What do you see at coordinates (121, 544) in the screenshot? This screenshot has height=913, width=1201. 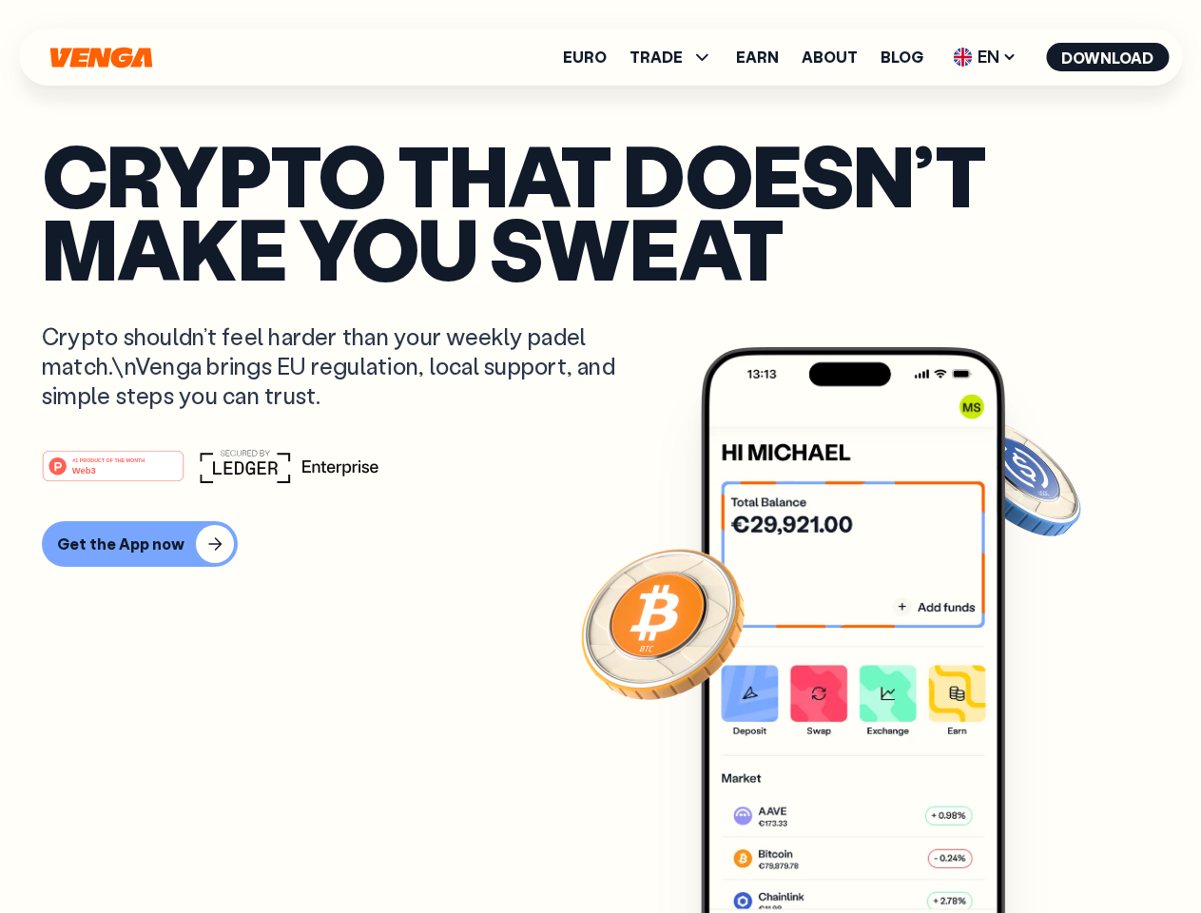 I see `div: Get the App now` at bounding box center [121, 544].